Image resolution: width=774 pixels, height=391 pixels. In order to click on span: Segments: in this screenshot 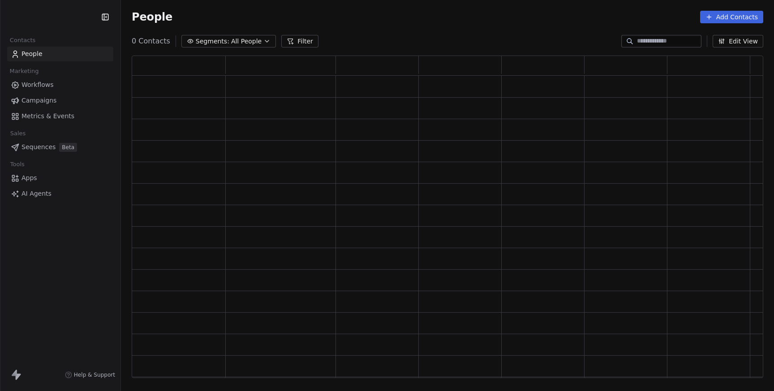, I will do `click(212, 41)`.